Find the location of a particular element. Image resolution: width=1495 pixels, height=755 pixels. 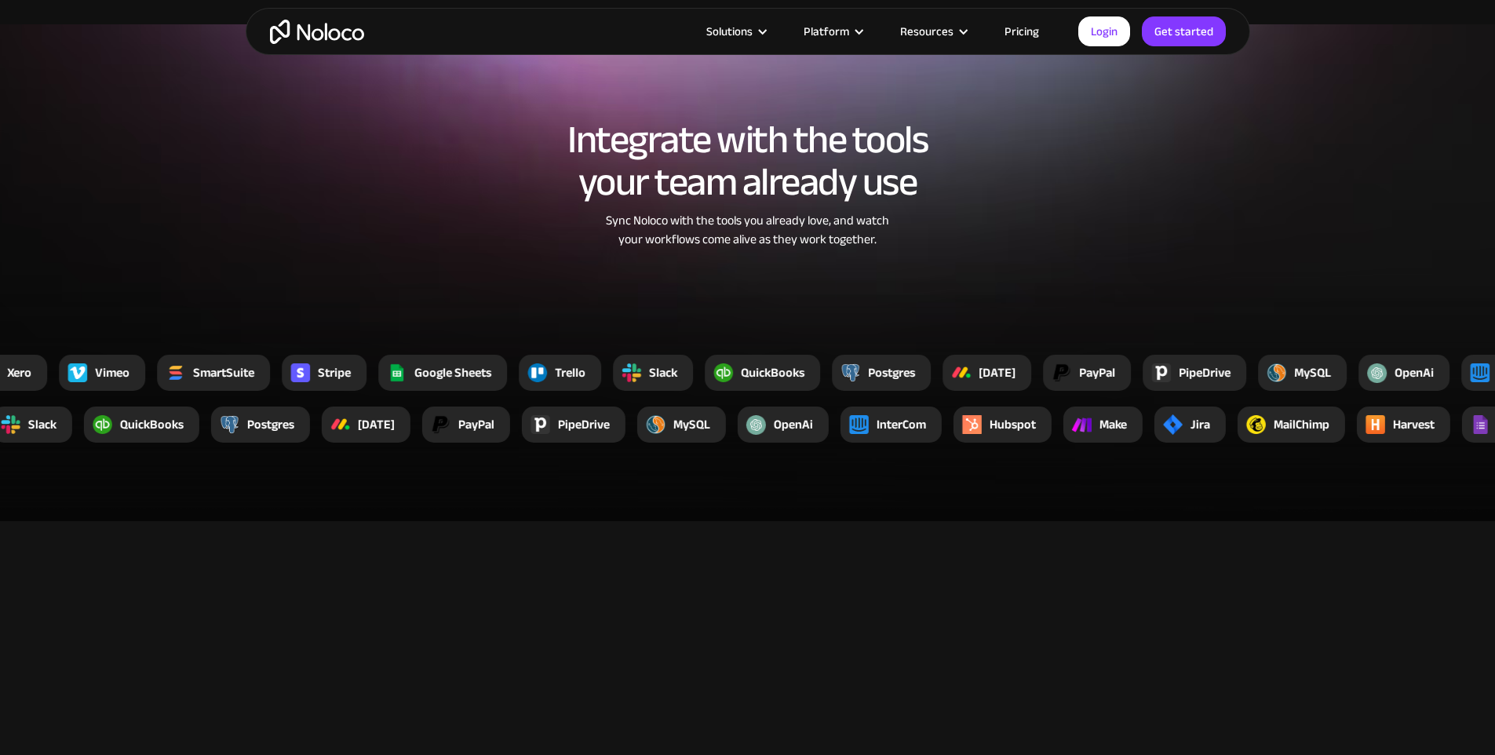

div: Trello is located at coordinates (570, 373).